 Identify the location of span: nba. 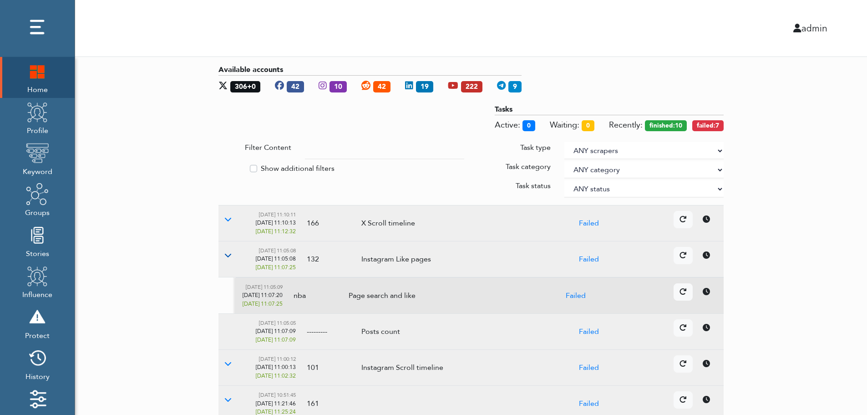
(300, 296).